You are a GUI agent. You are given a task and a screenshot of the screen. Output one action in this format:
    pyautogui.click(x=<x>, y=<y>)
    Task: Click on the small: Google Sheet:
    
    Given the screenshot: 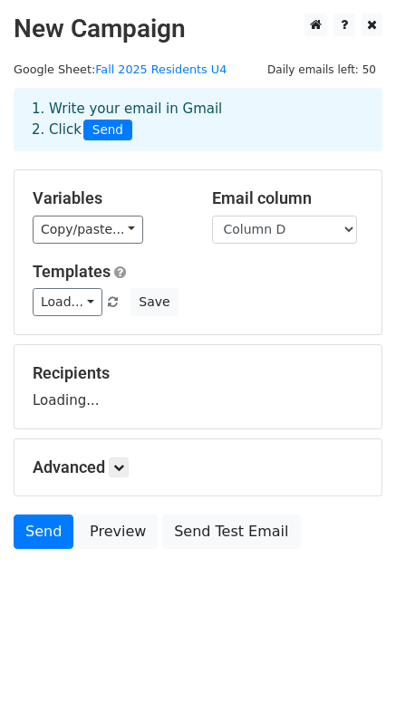 What is the action you would take?
    pyautogui.click(x=120, y=69)
    